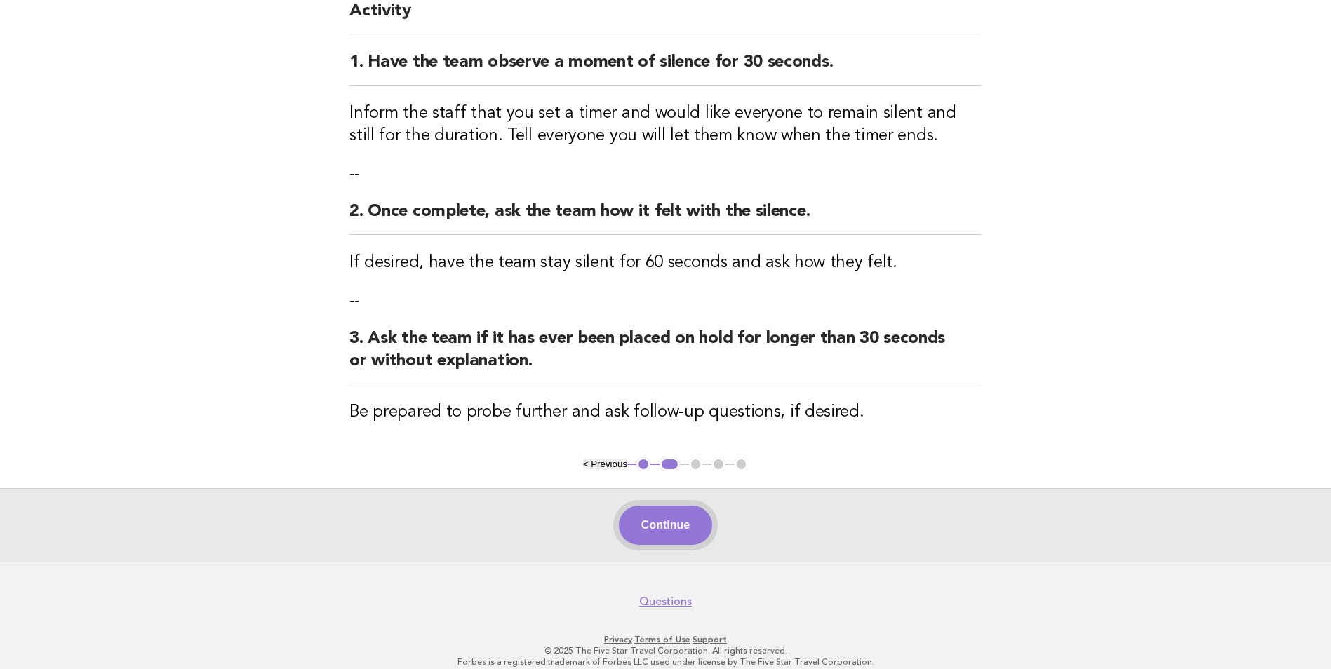 This screenshot has height=669, width=1331. What do you see at coordinates (665, 412) in the screenshot?
I see `h3: Be prepared to probe further and ask follow-up questions, if desired.` at bounding box center [665, 412].